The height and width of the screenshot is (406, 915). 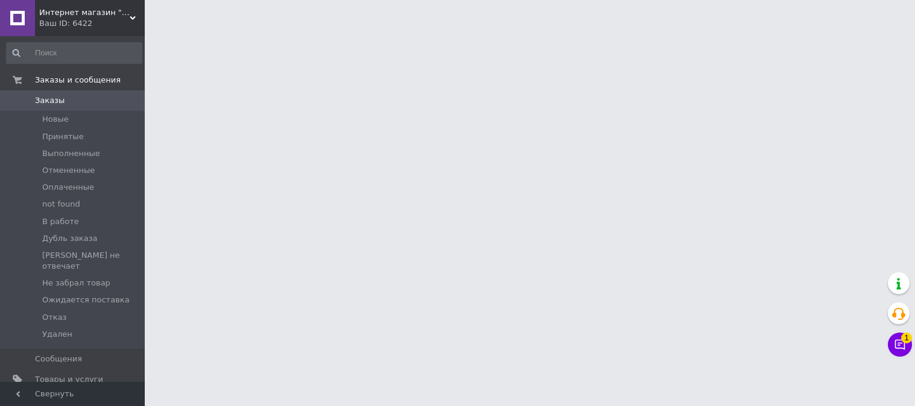 What do you see at coordinates (74, 53) in the screenshot?
I see `input: Поиск` at bounding box center [74, 53].